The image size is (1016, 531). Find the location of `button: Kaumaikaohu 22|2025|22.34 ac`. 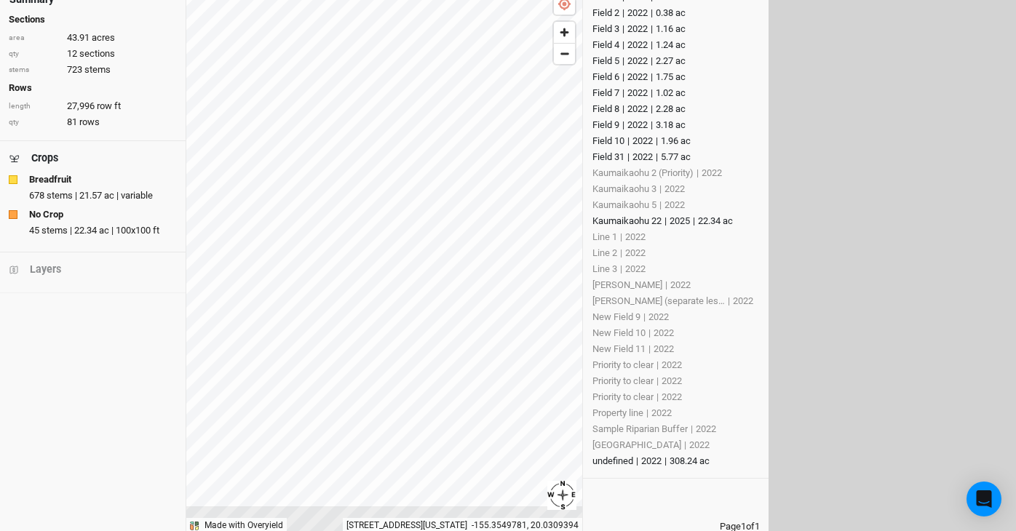

button: Kaumaikaohu 22|2025|22.34 ac is located at coordinates (673, 220).